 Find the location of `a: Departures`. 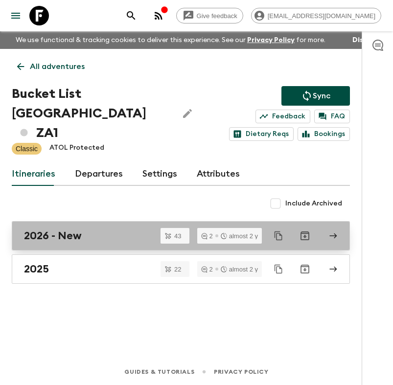

a: Departures is located at coordinates (99, 174).